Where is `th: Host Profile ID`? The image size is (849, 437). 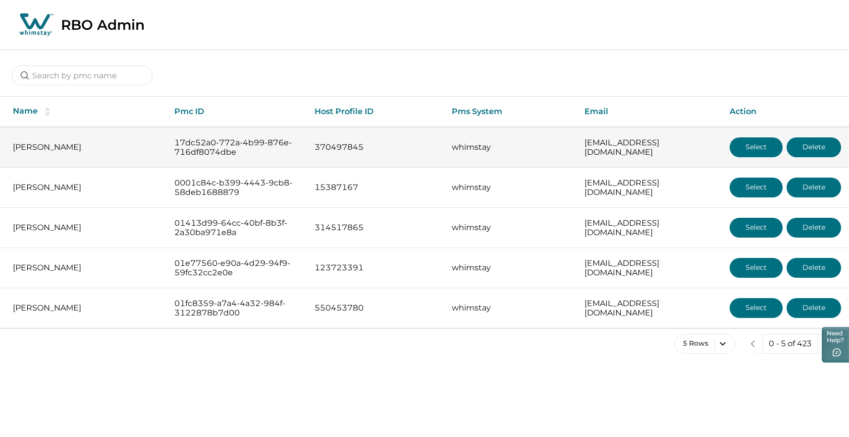
th: Host Profile ID is located at coordinates (375, 111).